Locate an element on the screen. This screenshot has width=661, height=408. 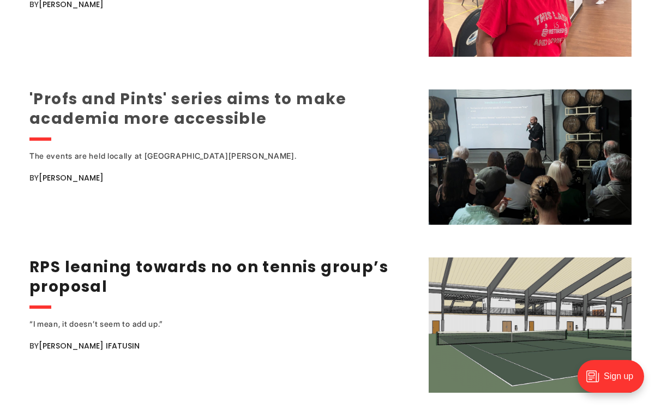
a: RPS leaning towards no on tennis group’s proposal is located at coordinates (209, 277).